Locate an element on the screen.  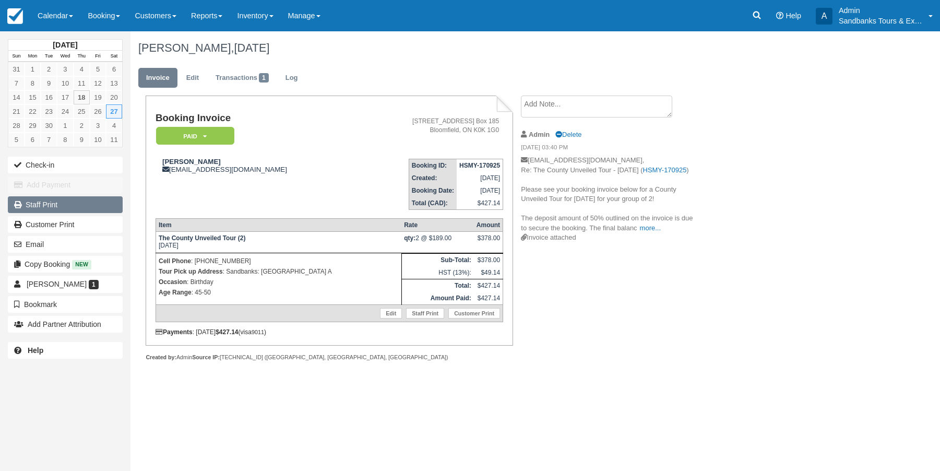
th: Wed is located at coordinates (65, 56).